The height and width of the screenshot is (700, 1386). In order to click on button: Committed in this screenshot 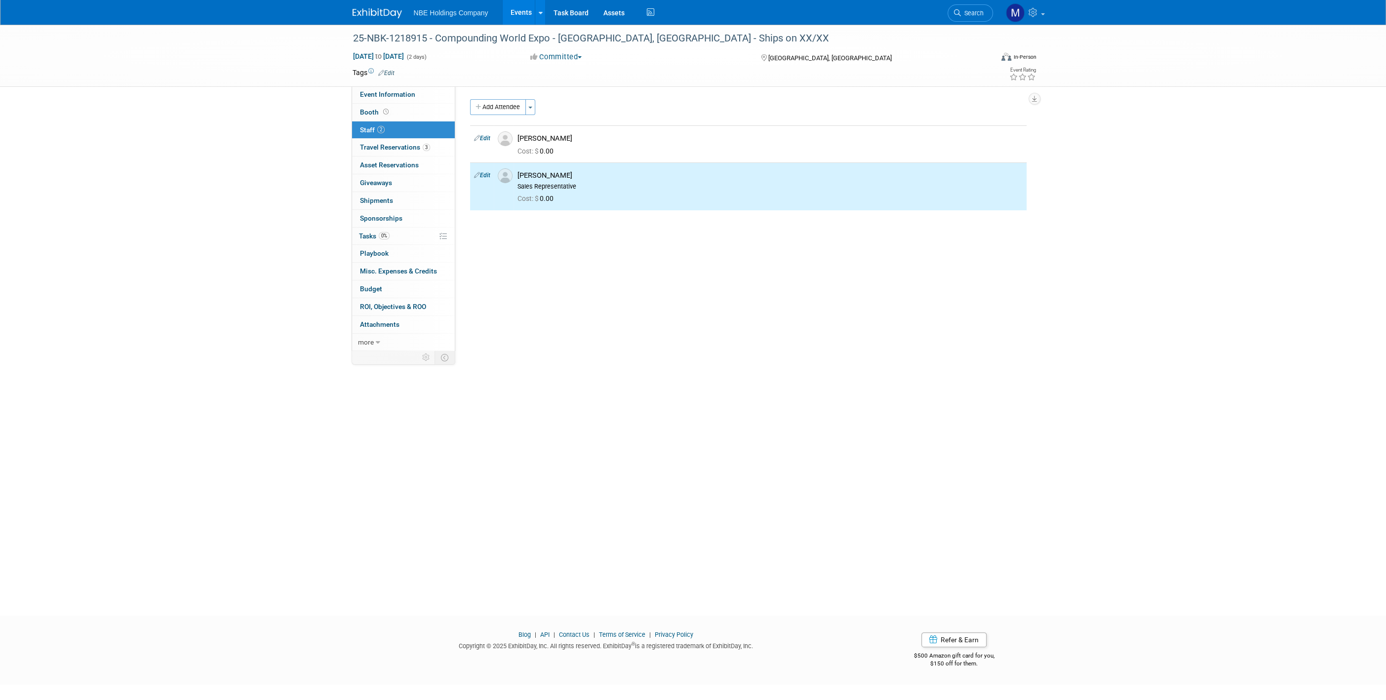, I will do `click(556, 57)`.